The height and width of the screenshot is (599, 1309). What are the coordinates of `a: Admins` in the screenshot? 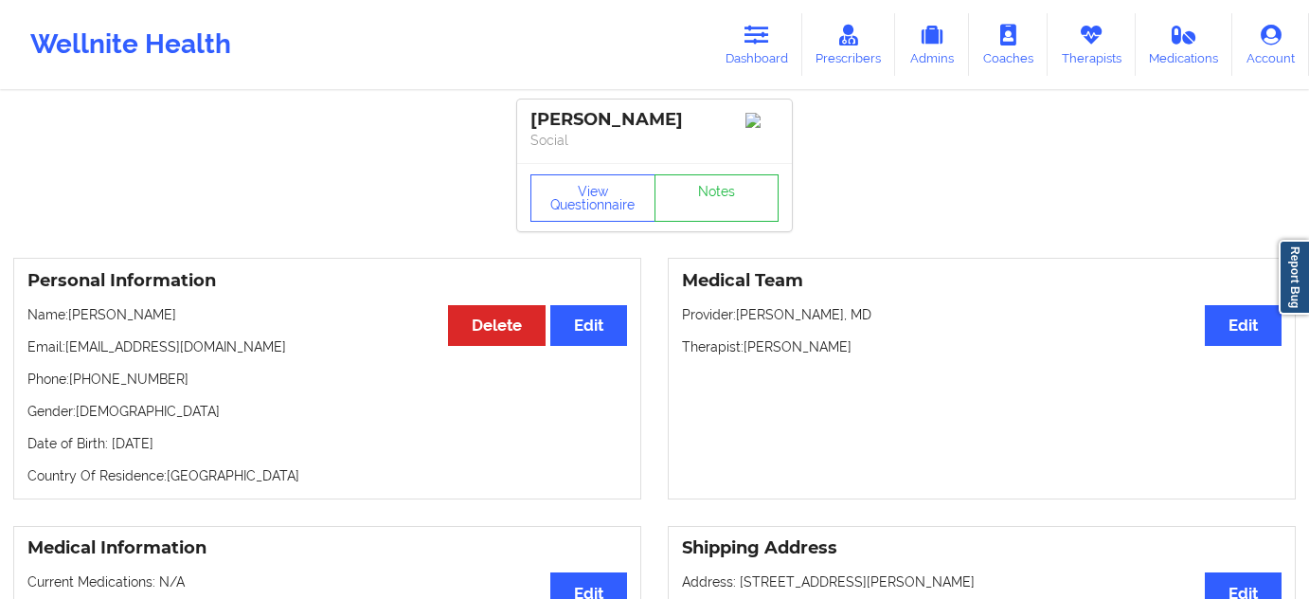 It's located at (932, 45).